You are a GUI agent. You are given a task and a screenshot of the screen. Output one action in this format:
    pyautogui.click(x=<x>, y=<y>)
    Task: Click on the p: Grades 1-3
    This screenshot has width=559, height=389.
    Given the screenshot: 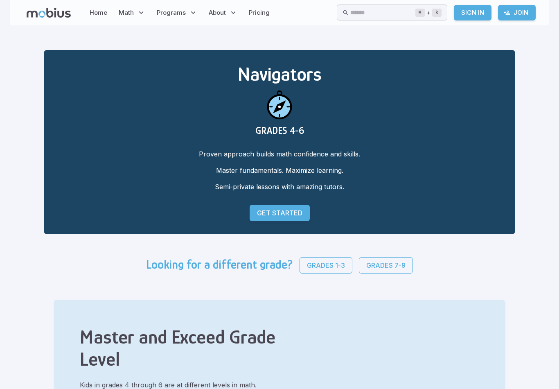 What is the action you would take?
    pyautogui.click(x=326, y=265)
    